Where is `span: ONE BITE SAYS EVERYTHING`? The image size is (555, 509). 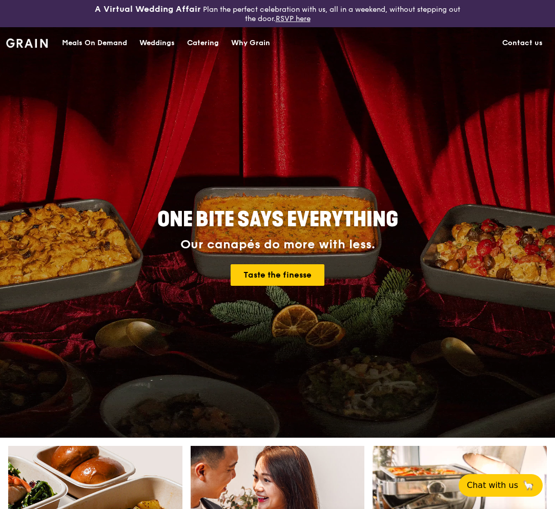
span: ONE BITE SAYS EVERYTHING is located at coordinates (278, 219).